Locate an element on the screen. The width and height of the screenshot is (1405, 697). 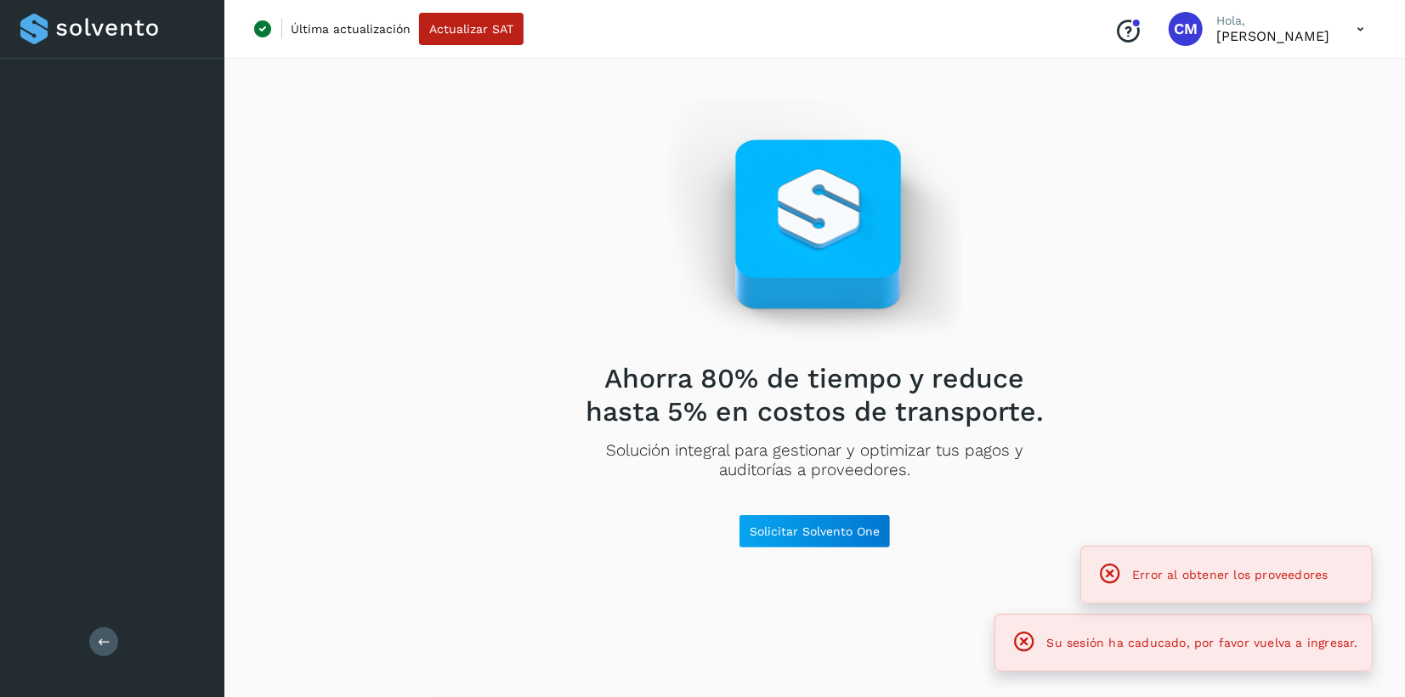
span: Su sesión ha caducado, por favor vuelva a ingresar. is located at coordinates (1203, 643).